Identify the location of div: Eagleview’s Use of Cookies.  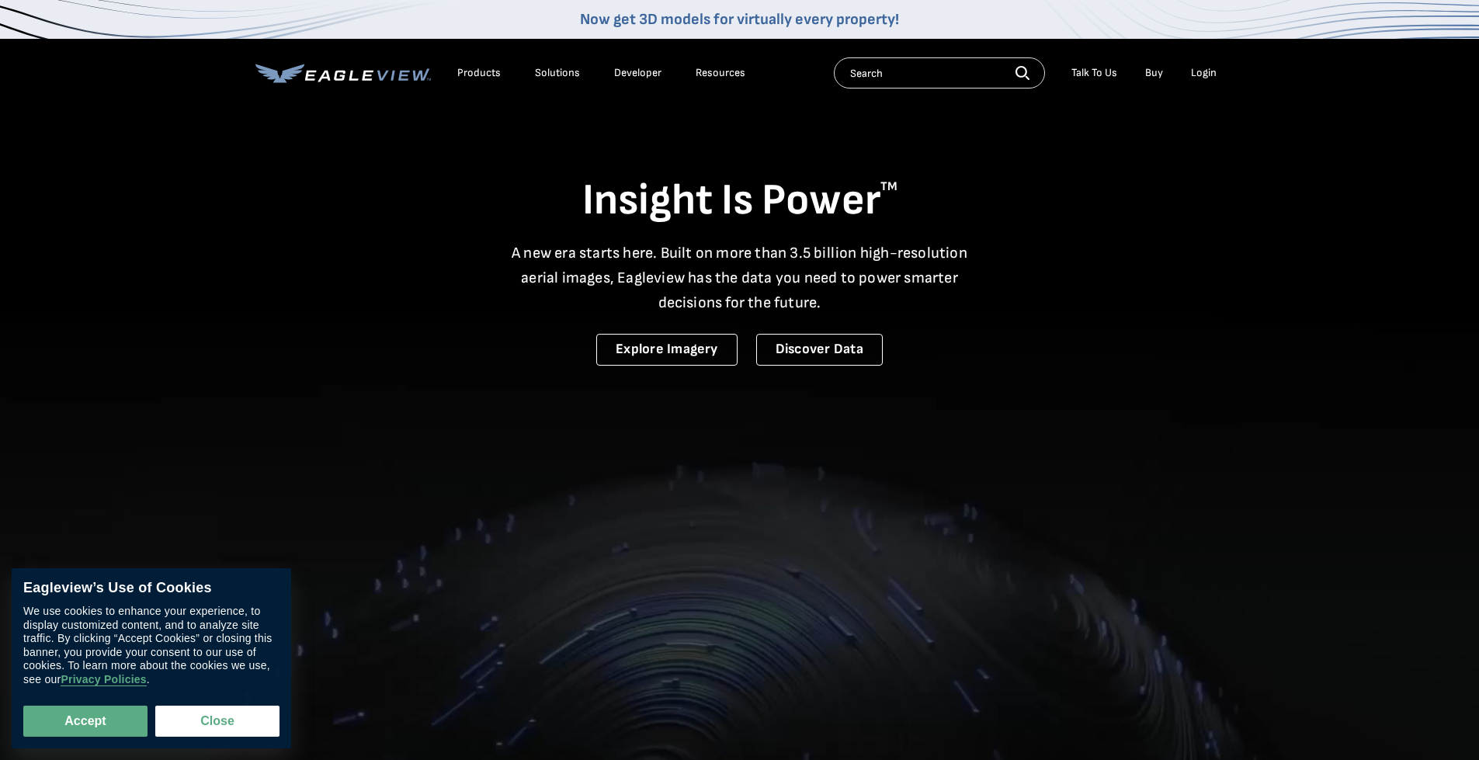
(151, 588).